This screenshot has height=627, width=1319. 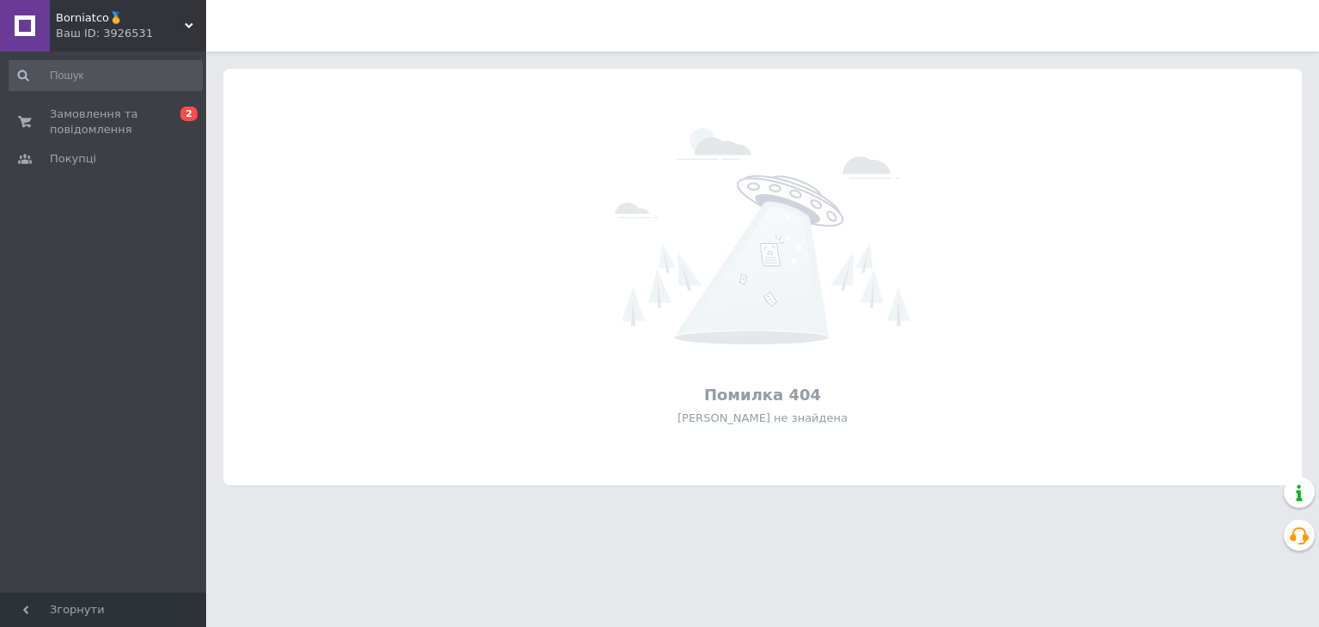 What do you see at coordinates (763, 236) in the screenshot?
I see `img: 404-hc488490be49e8e98034092be15489d56d.png` at bounding box center [763, 236].